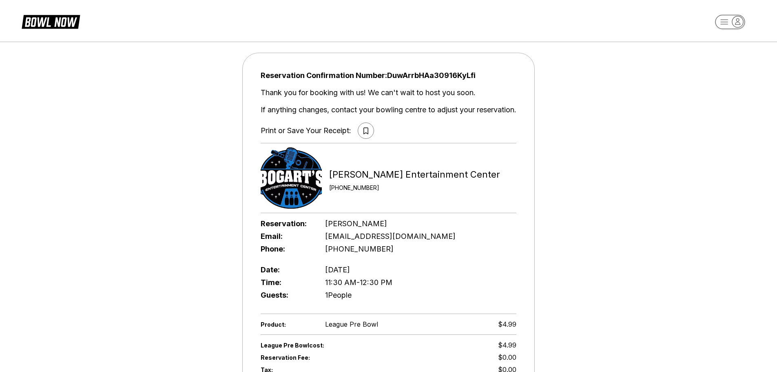 This screenshot has height=372, width=777. I want to click on span: Email:, so click(286, 236).